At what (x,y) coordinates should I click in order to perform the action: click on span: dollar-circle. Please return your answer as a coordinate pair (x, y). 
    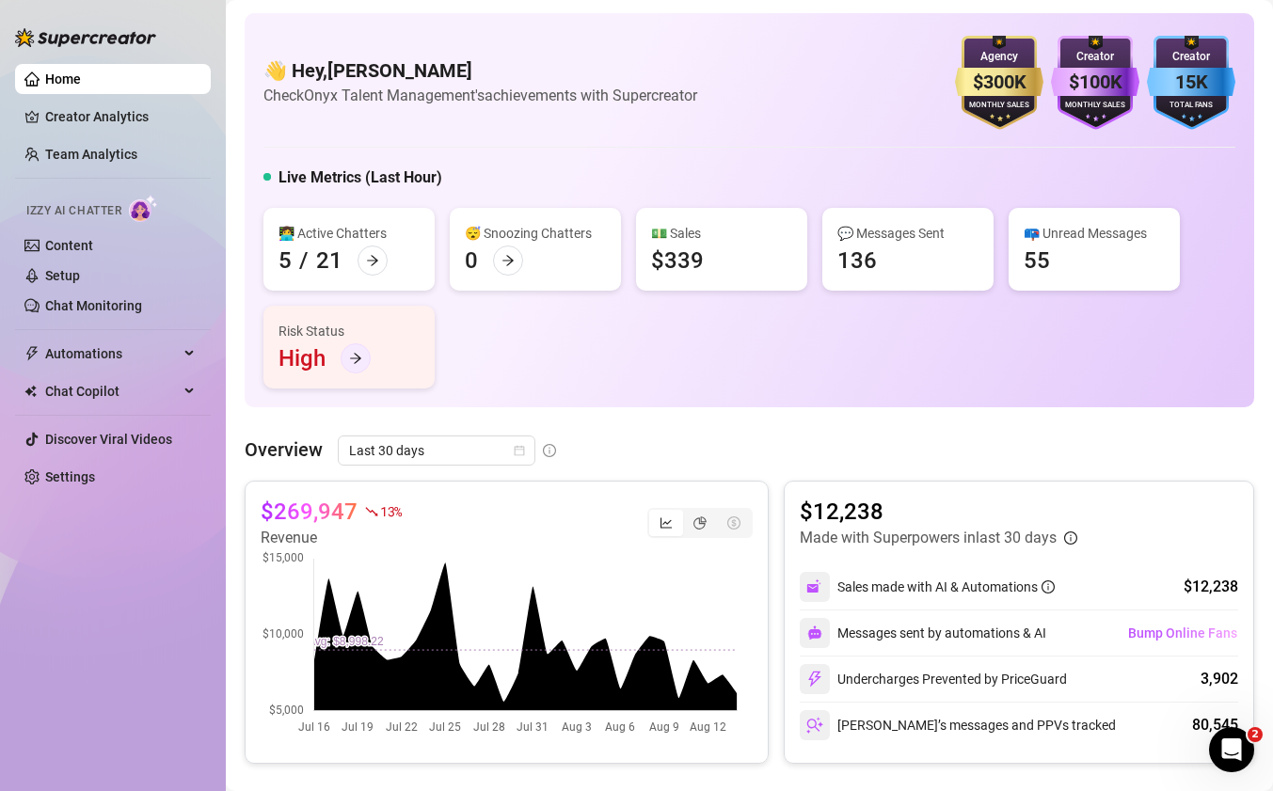
    Looking at the image, I should click on (734, 523).